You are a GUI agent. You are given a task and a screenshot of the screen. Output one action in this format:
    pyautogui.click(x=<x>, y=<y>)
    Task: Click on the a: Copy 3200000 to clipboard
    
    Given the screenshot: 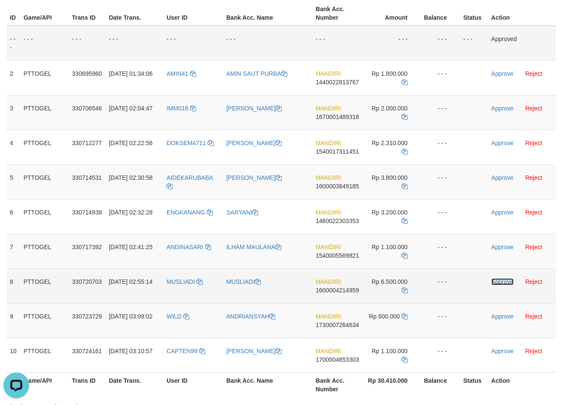 What is the action you would take?
    pyautogui.click(x=405, y=221)
    